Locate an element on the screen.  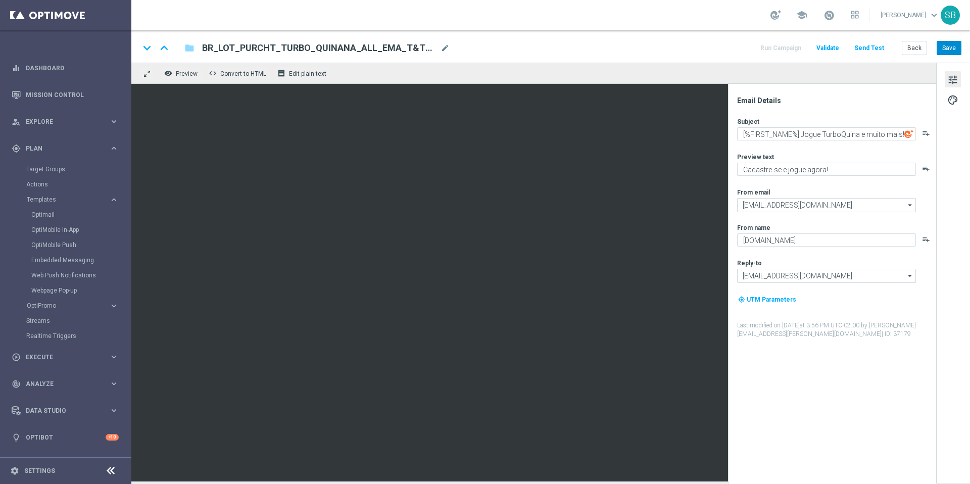
div: OptiMobile Push is located at coordinates (81, 245).